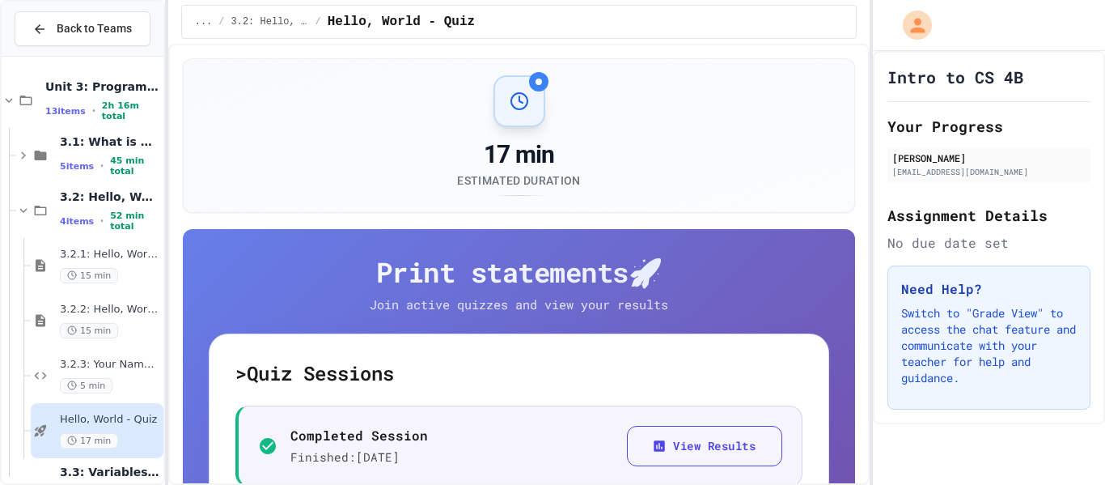 The width and height of the screenshot is (1105, 485). What do you see at coordinates (110, 364) in the screenshot?
I see `span: 3.2.3: Your Name and Favorite Movie` at bounding box center [110, 364].